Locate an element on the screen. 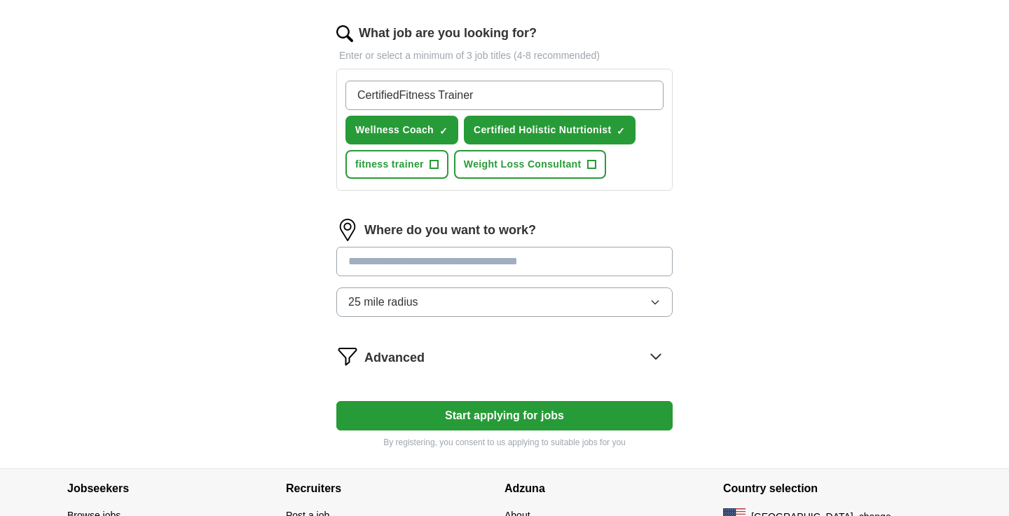 The image size is (1009, 516). label: What job are you looking for? is located at coordinates (448, 33).